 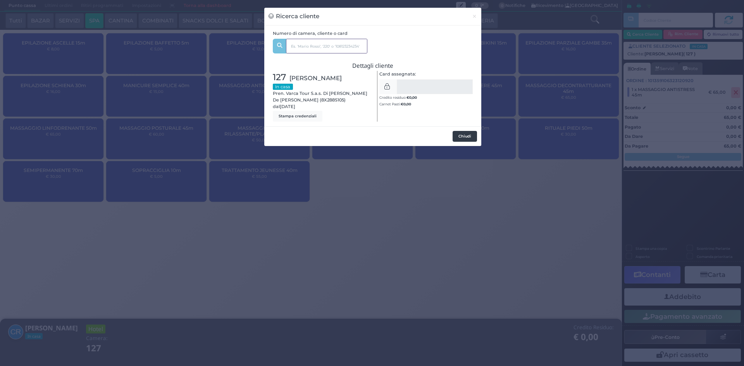 What do you see at coordinates (294, 16) in the screenshot?
I see `h3: Ricerca cliente` at bounding box center [294, 16].